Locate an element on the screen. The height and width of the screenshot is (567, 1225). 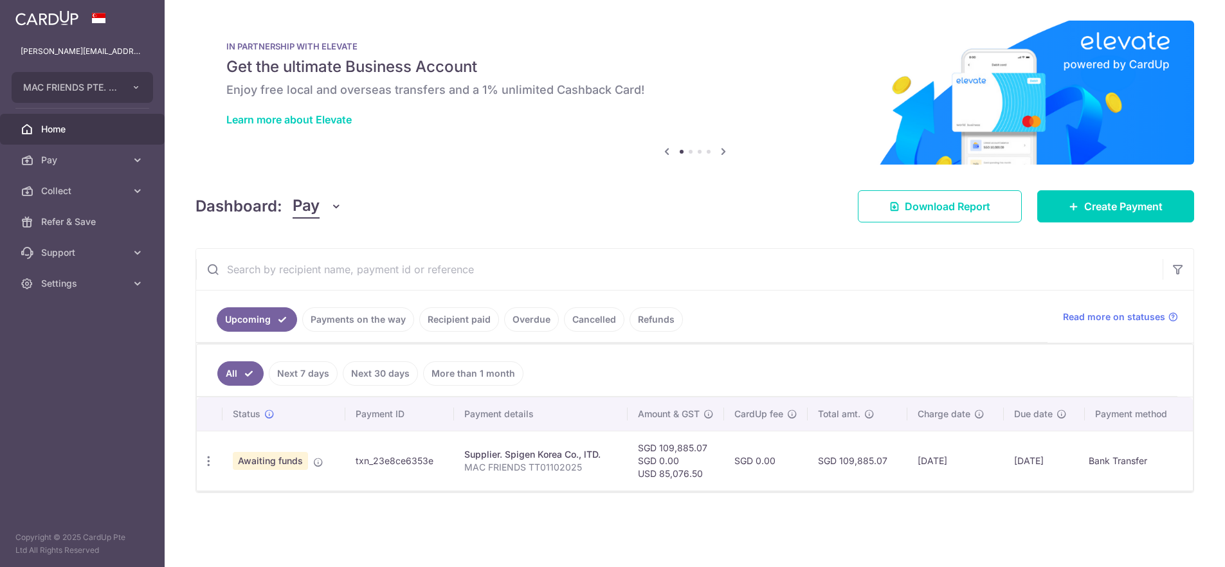
a: Download Report is located at coordinates (940, 206).